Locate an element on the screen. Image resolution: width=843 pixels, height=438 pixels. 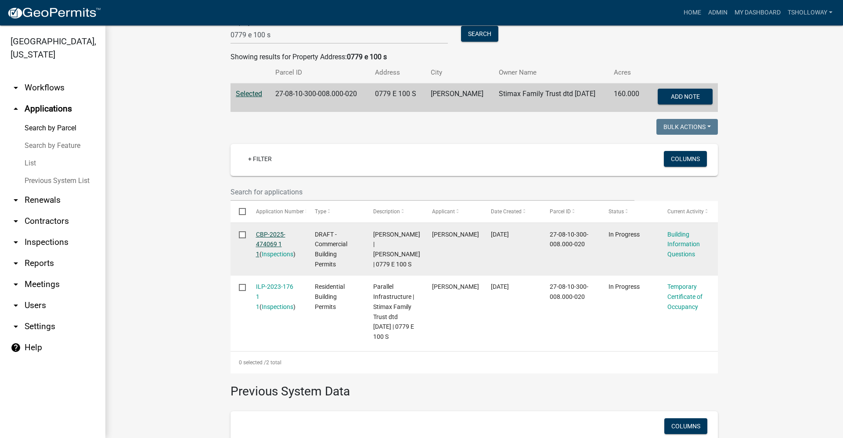
div: Showing results for Property Address: is located at coordinates (474, 57).